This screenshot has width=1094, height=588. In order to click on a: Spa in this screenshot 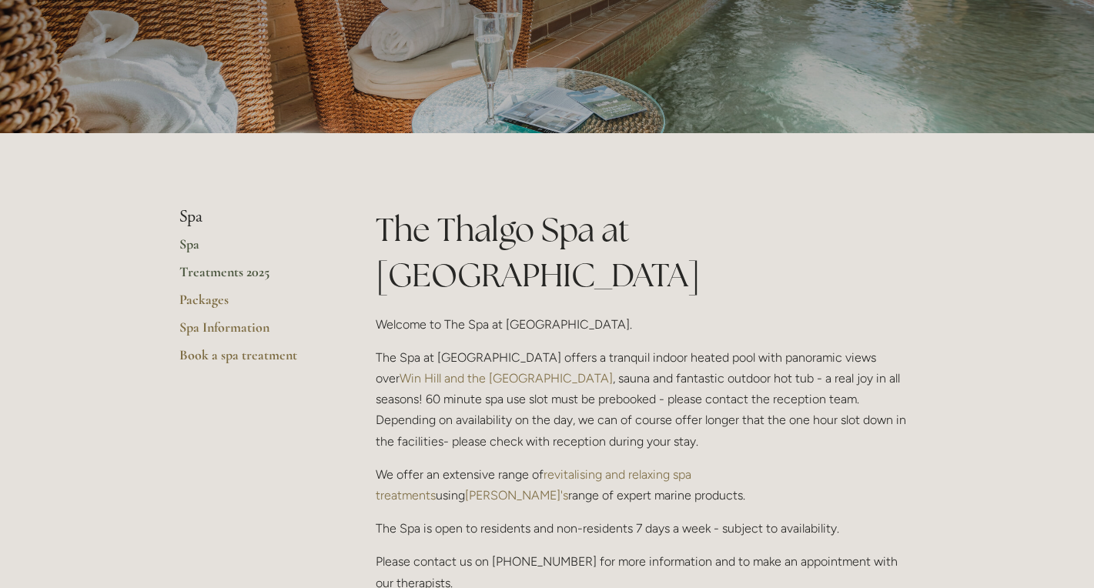, I will do `click(252, 249)`.